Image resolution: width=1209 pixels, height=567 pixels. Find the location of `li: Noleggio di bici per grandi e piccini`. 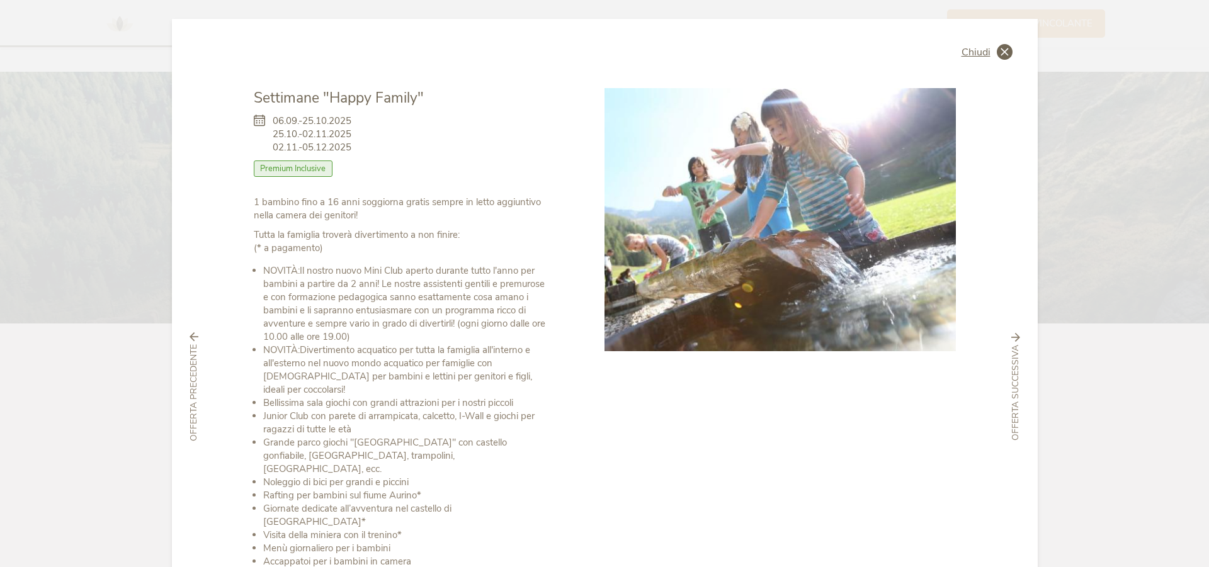

li: Noleggio di bici per grandi e piccini is located at coordinates (405, 482).